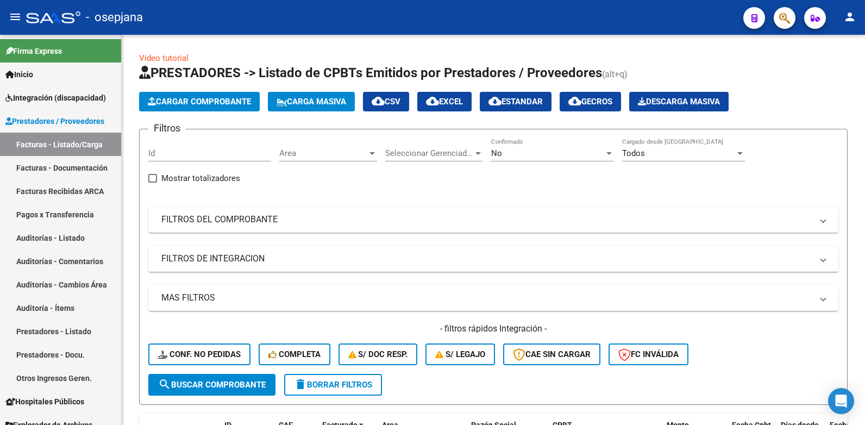  I want to click on span: Cargar Comprobante, so click(199, 102).